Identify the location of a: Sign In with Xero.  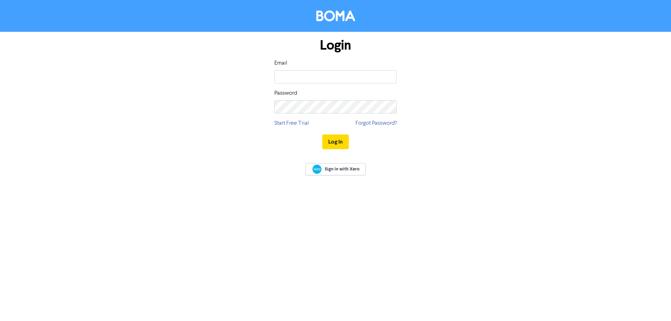
(336, 169).